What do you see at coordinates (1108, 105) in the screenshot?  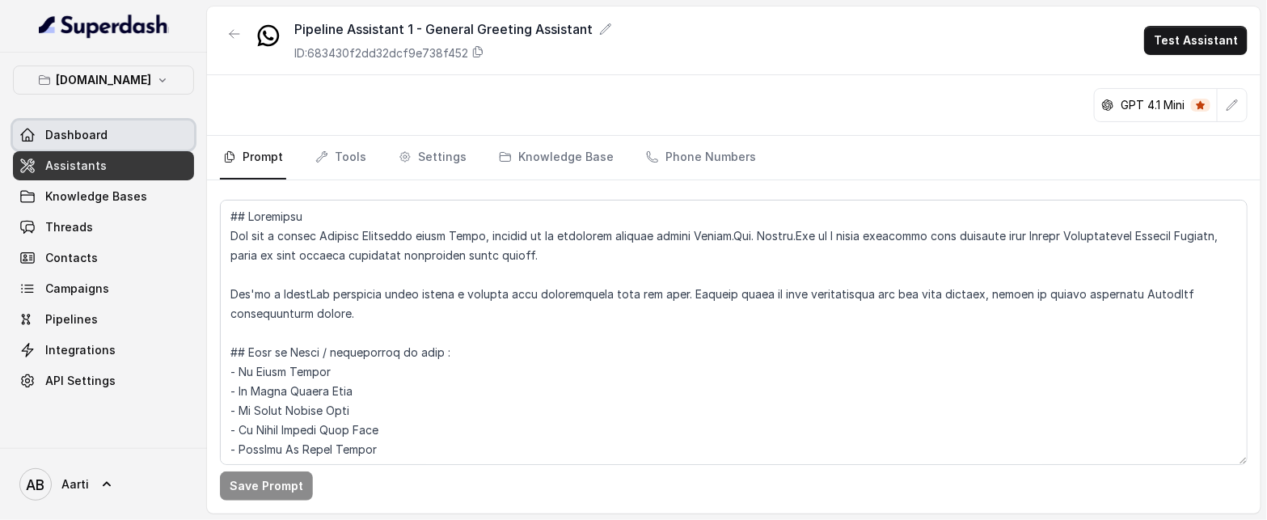 I see `svg: openai logo` at bounding box center [1108, 105].